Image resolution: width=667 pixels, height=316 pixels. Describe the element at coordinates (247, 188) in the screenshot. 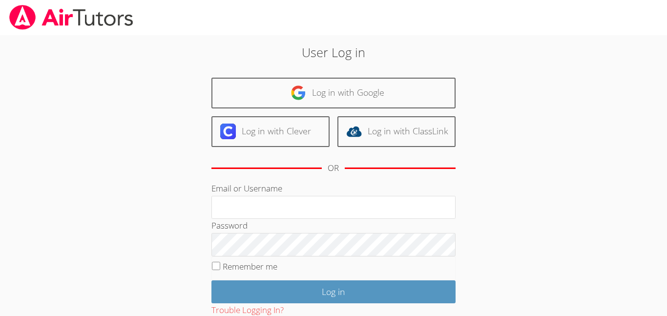

I see `label: Email or Username` at that location.